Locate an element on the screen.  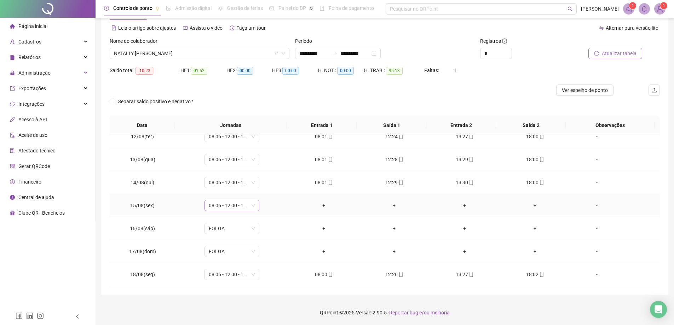
span: Acesso à API is located at coordinates (33, 120).